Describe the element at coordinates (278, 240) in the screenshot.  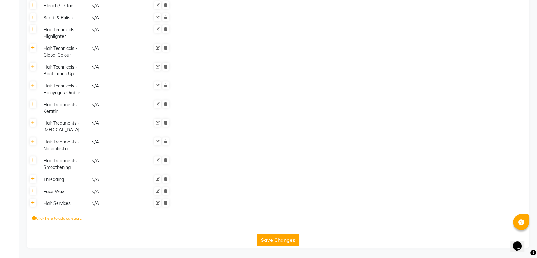
I see `button: Save Changes` at that location.